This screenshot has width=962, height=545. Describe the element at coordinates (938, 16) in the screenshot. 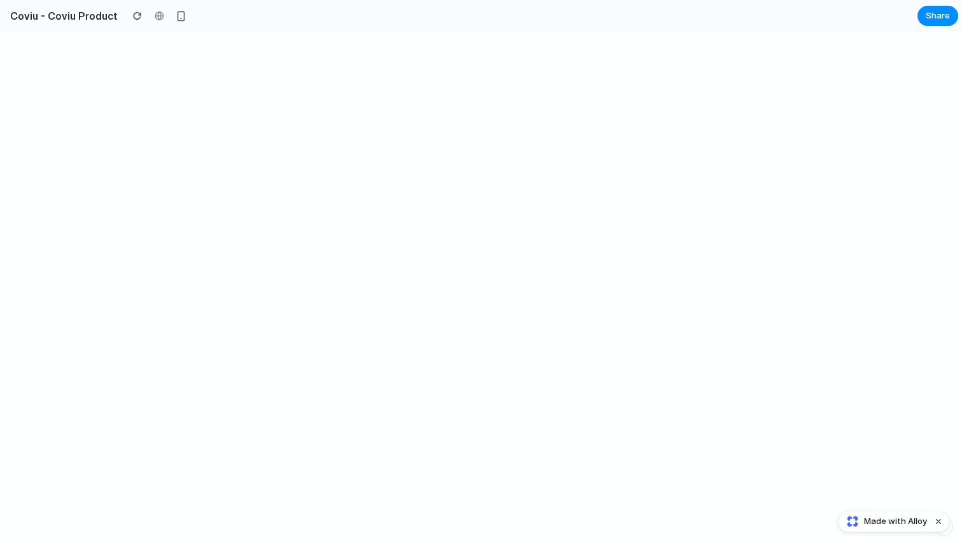

I see `button: Share` at that location.